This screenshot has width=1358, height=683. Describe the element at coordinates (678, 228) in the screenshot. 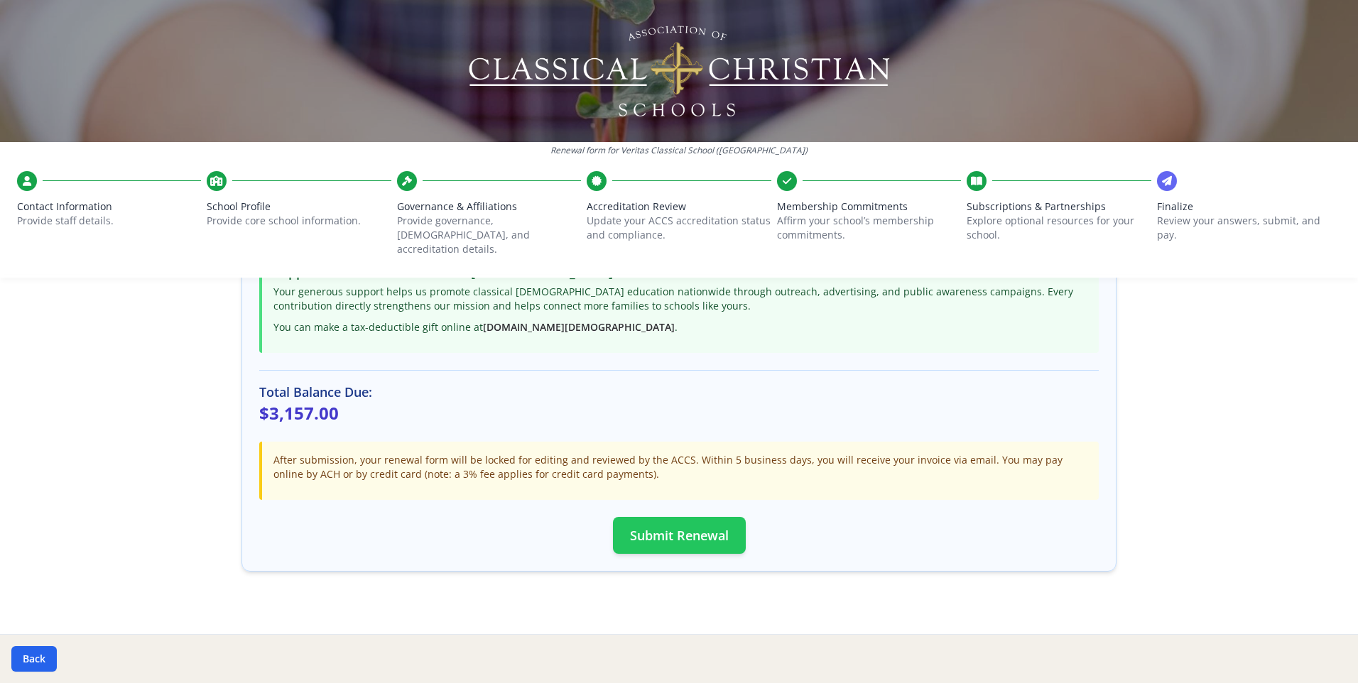

I see `p: Update your ACCS accreditation status and compliance.` at that location.